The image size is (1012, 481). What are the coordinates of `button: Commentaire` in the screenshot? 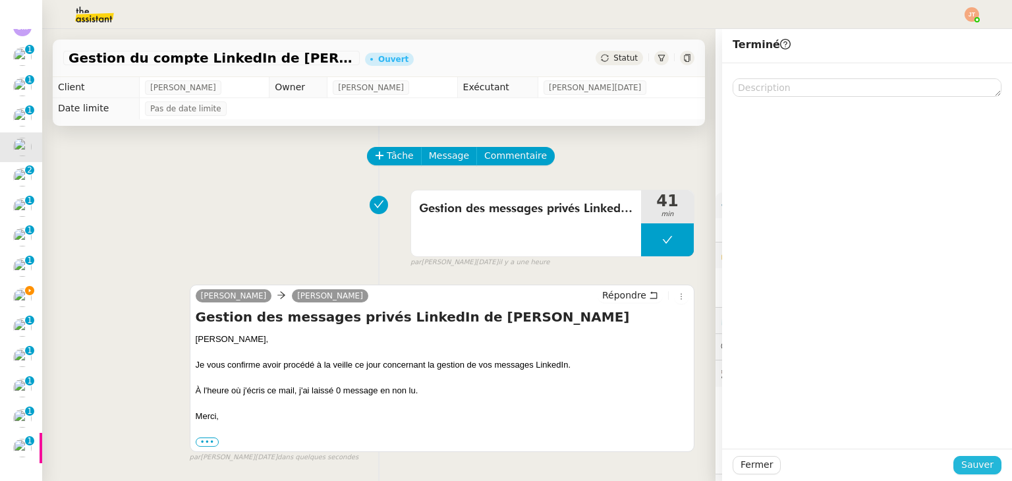 It's located at (515, 156).